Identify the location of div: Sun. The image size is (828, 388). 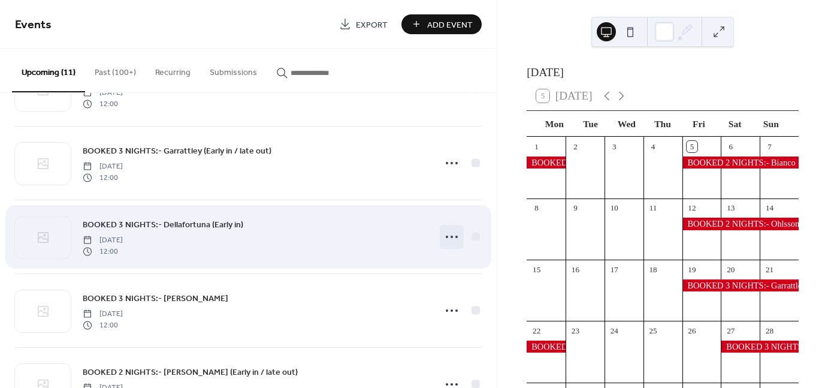
(771, 123).